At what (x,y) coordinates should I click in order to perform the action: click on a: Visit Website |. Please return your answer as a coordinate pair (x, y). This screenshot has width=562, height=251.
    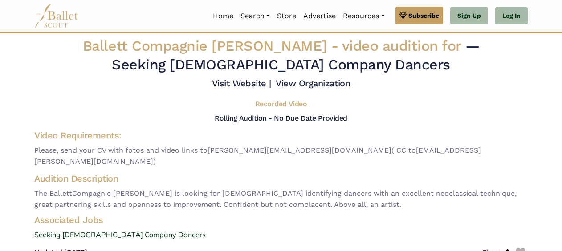
    Looking at the image, I should click on (242, 83).